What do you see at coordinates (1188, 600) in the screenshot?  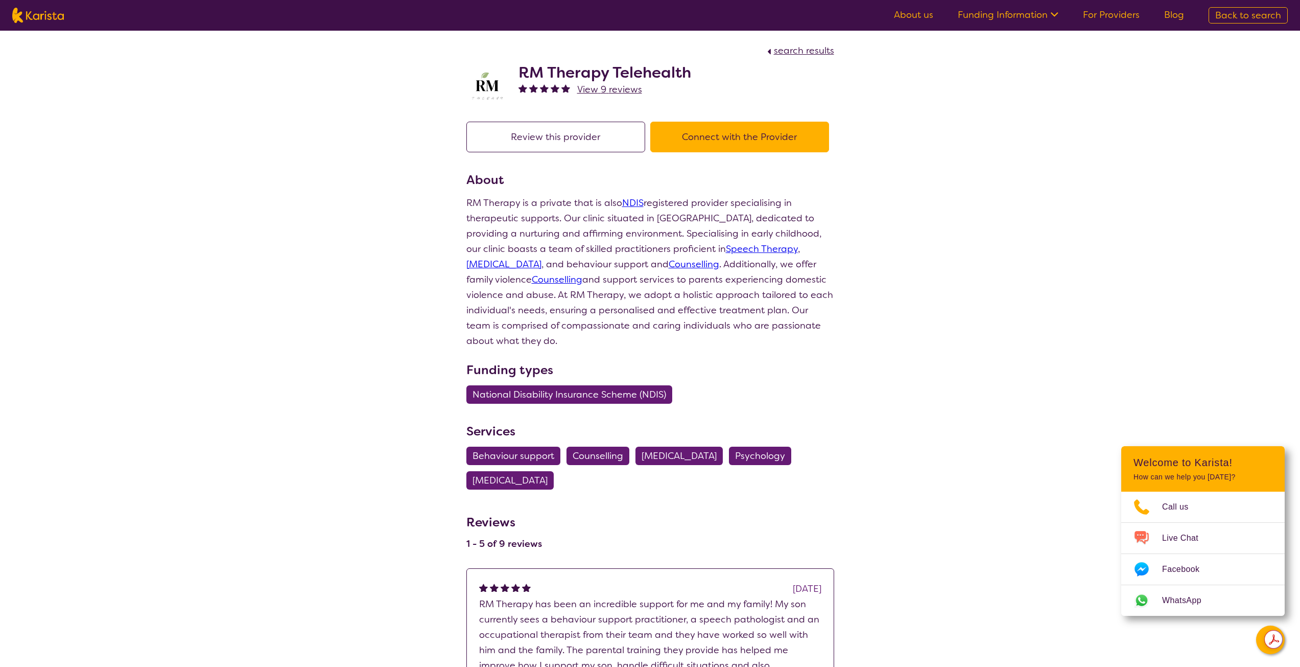 I see `span: WhatsApp` at bounding box center [1188, 600].